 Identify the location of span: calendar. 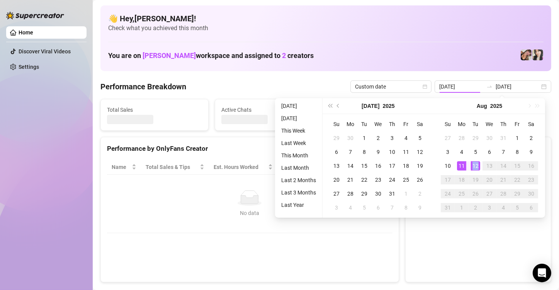
(425, 87).